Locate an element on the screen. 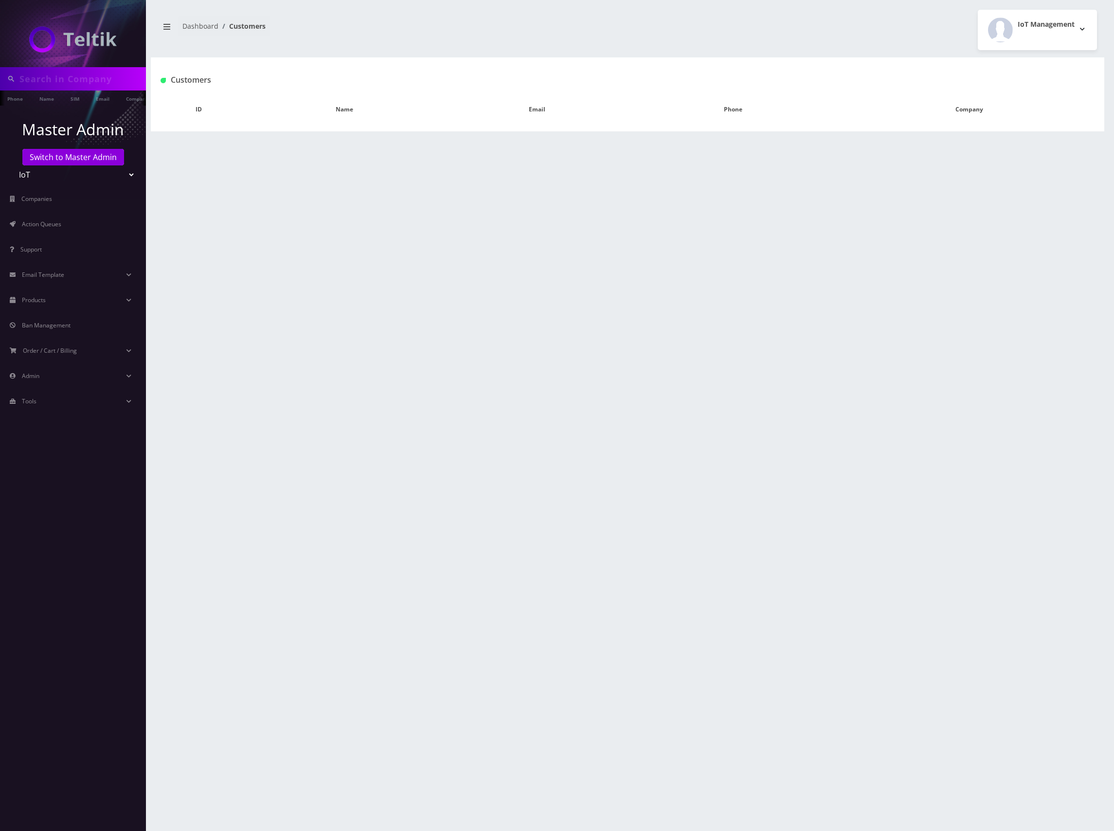 The image size is (1114, 831). a: Email is located at coordinates (103, 98).